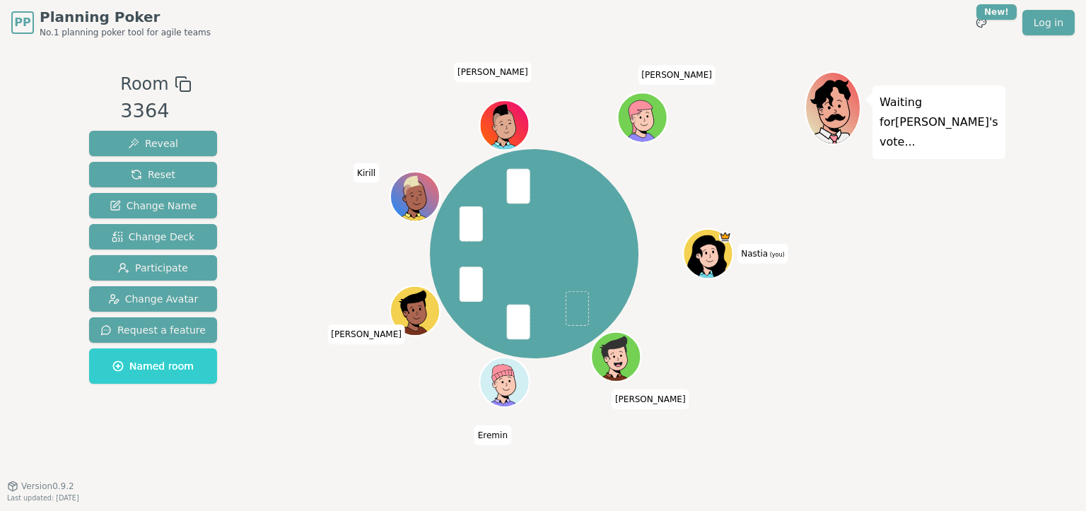 The width and height of the screenshot is (1086, 511). What do you see at coordinates (153, 144) in the screenshot?
I see `button: Reveal` at bounding box center [153, 144].